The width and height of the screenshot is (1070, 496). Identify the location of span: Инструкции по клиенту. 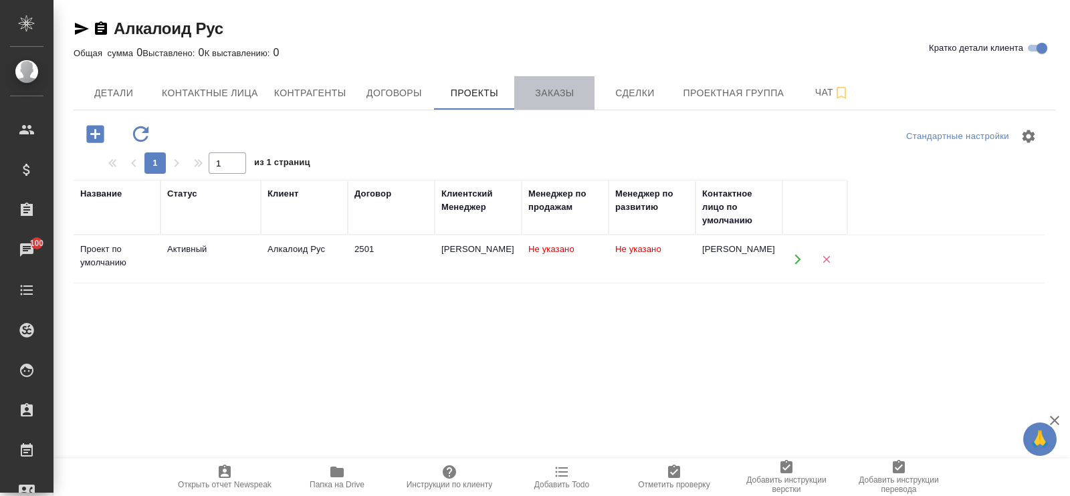
(449, 485).